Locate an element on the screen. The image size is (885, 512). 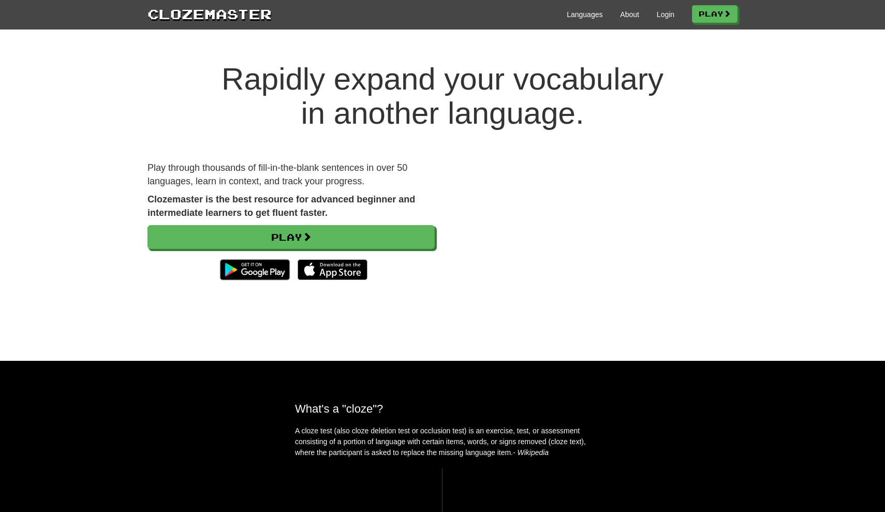
a: Login is located at coordinates (666, 14).